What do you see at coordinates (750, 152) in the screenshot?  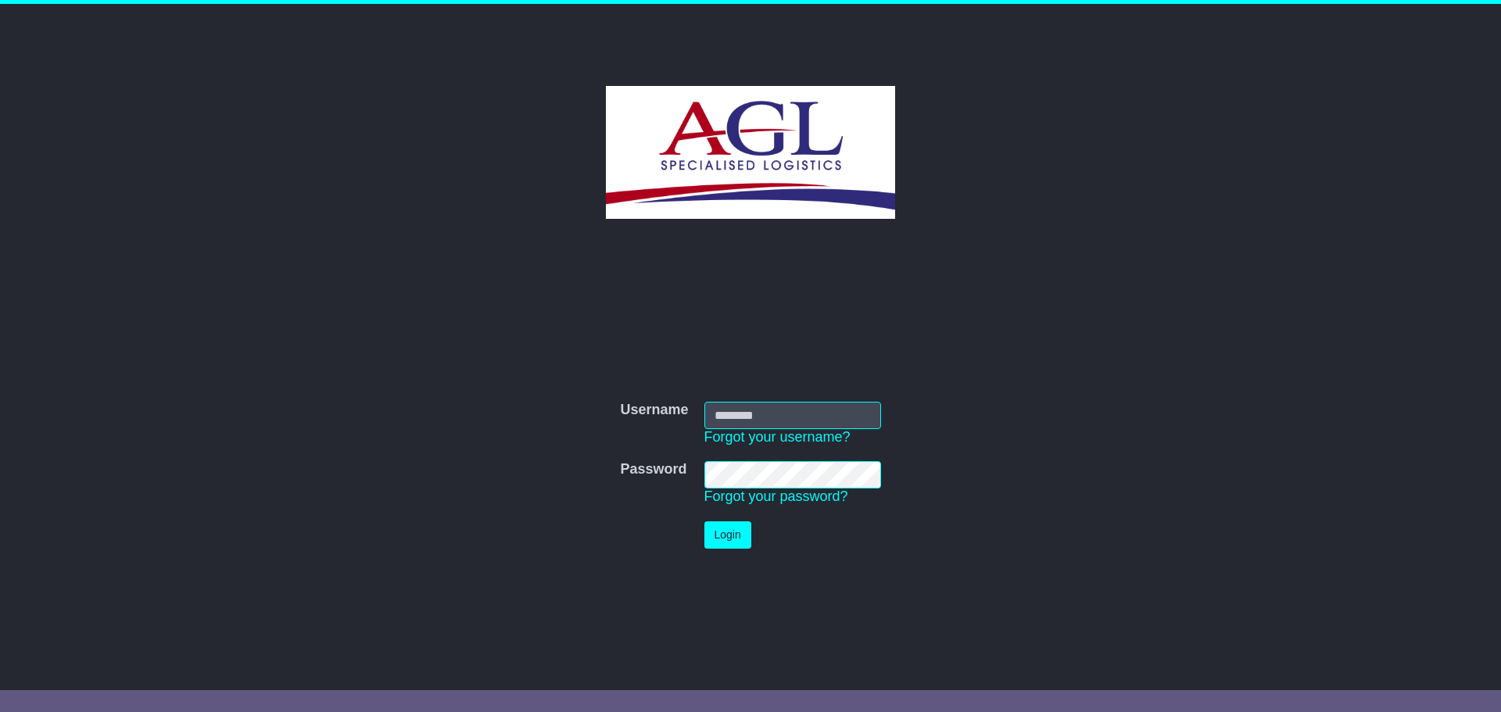 I see `img: AGL SPECIALISED LOGISTICS` at bounding box center [750, 152].